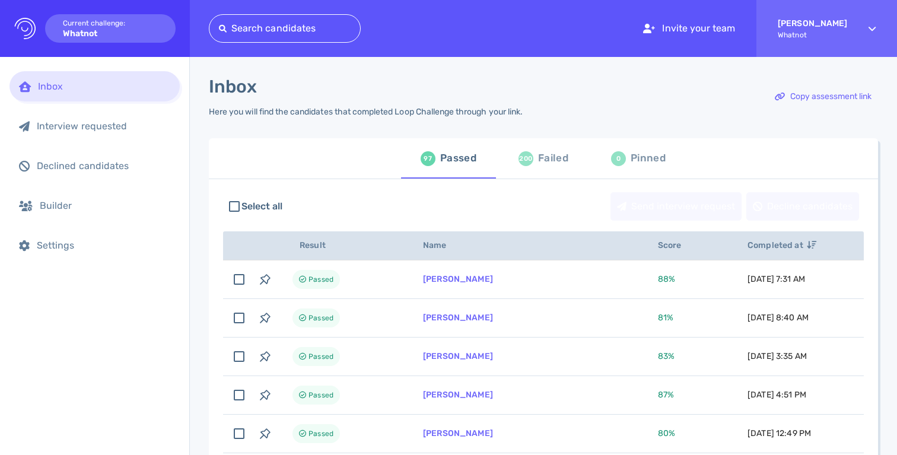  I want to click on span: 80 %, so click(666, 433).